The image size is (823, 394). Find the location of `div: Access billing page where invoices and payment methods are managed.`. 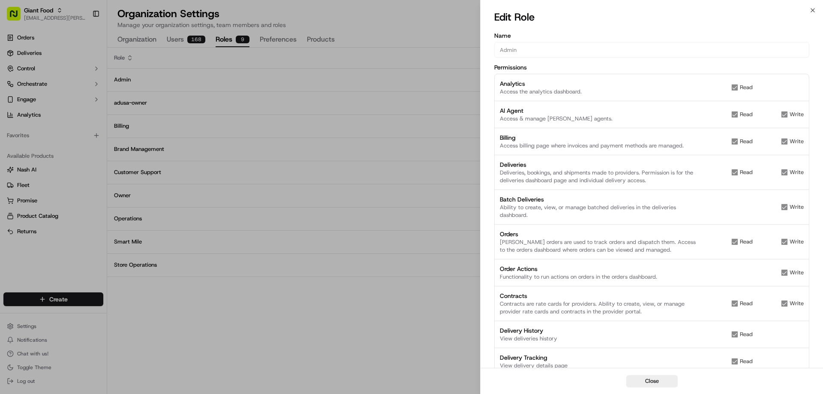

div: Access billing page where invoices and payment methods are managed. is located at coordinates (600, 146).